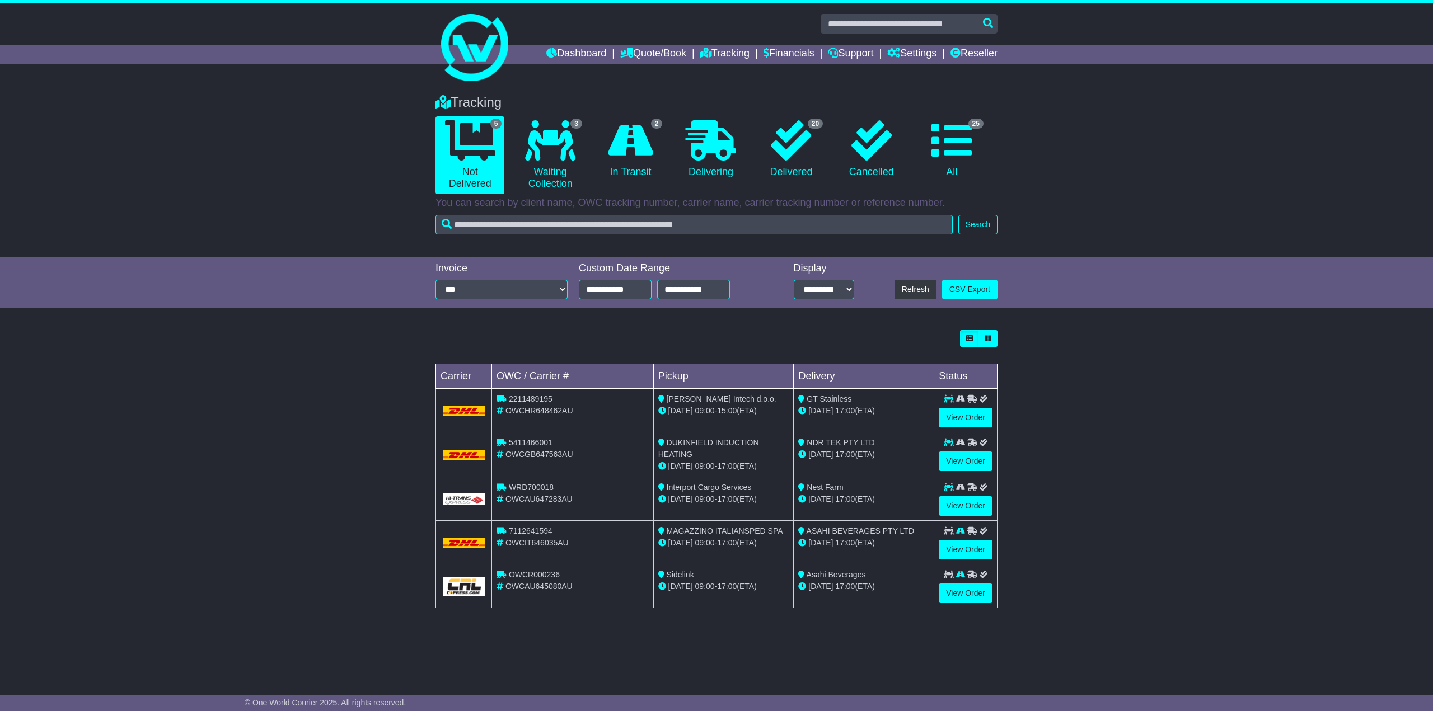 The height and width of the screenshot is (711, 1433). Describe the element at coordinates (825, 488) in the screenshot. I see `span: Nest Farm` at that location.